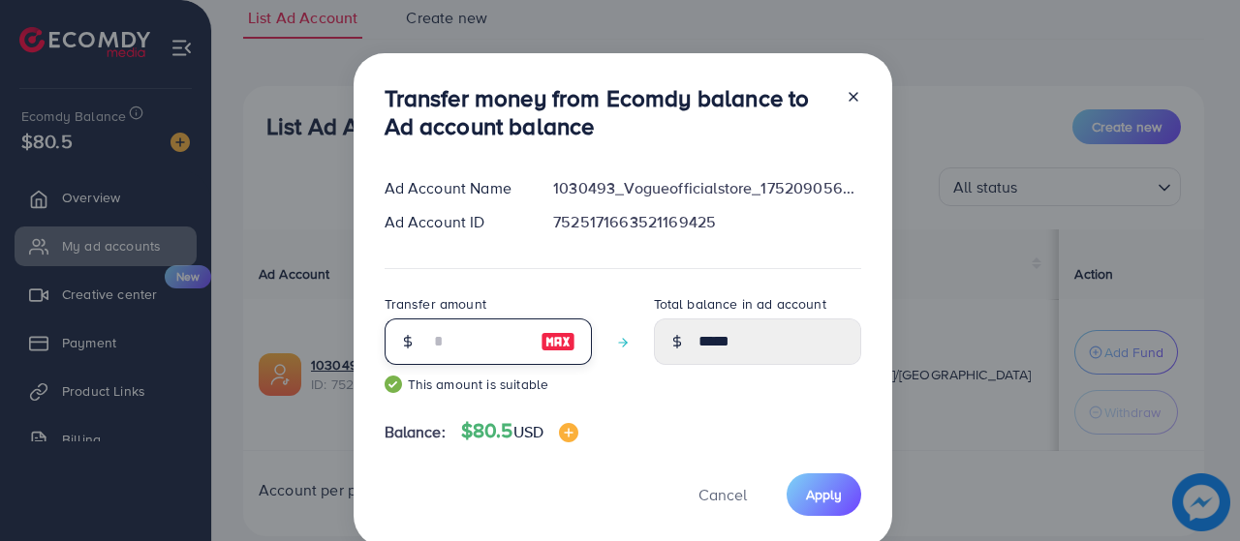 Image resolution: width=1240 pixels, height=541 pixels. I want to click on div: 1030493_Vogueofficialstore_1752090569997, so click(706, 188).